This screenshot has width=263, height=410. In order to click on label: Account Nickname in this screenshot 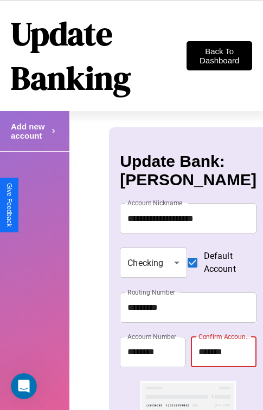, I will do `click(155, 203)`.